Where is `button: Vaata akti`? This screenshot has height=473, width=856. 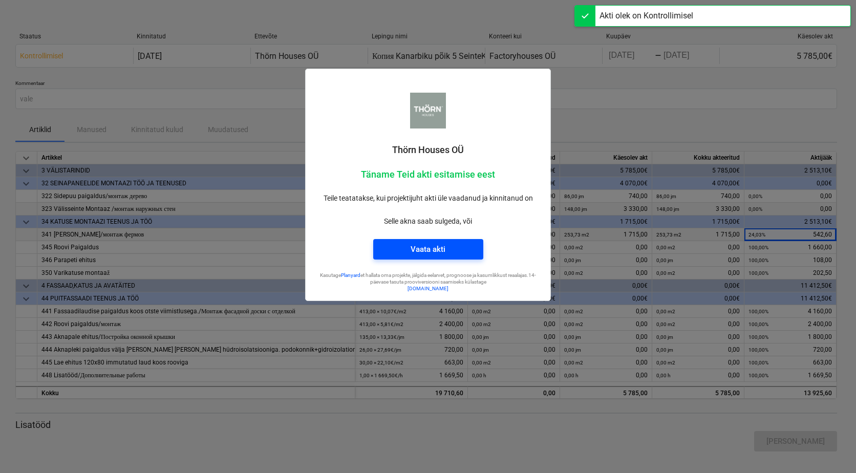 button: Vaata akti is located at coordinates (428, 249).